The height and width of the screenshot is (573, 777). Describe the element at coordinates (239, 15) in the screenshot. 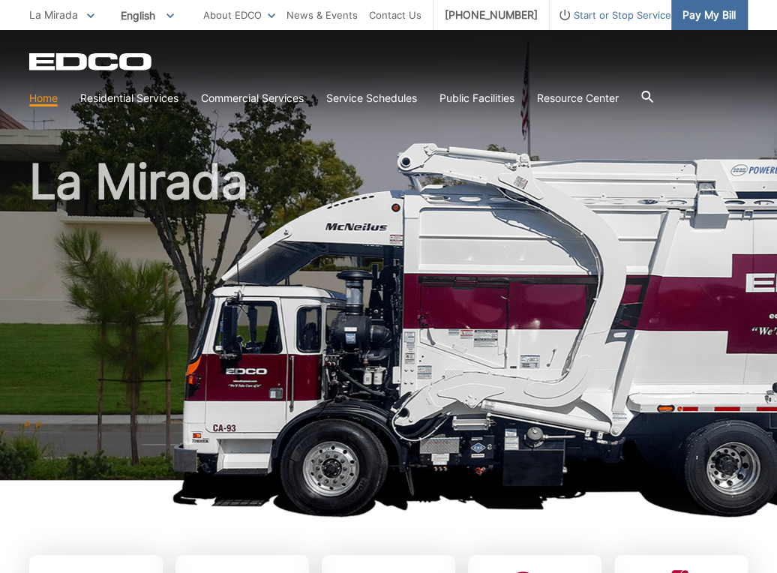

I see `a: About EDCO` at that location.